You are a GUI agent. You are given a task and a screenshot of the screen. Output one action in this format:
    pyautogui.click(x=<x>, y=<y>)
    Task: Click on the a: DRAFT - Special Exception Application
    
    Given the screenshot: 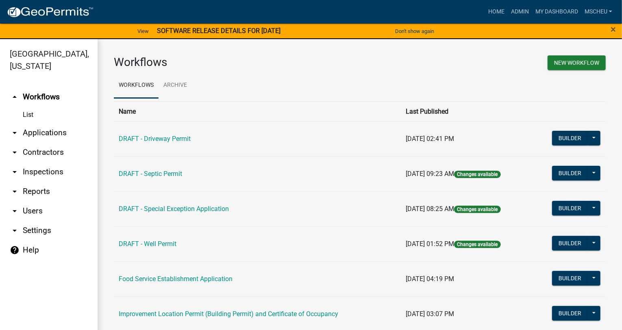 What is the action you would take?
    pyautogui.click(x=174, y=208)
    